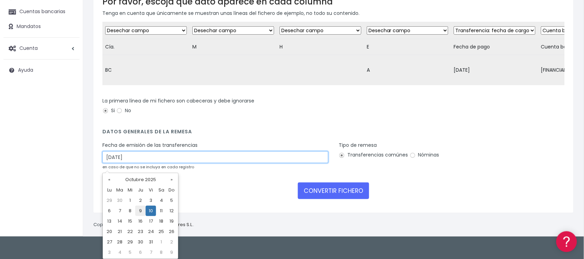 This screenshot has height=259, width=584. I want to click on th: Ma, so click(120, 190).